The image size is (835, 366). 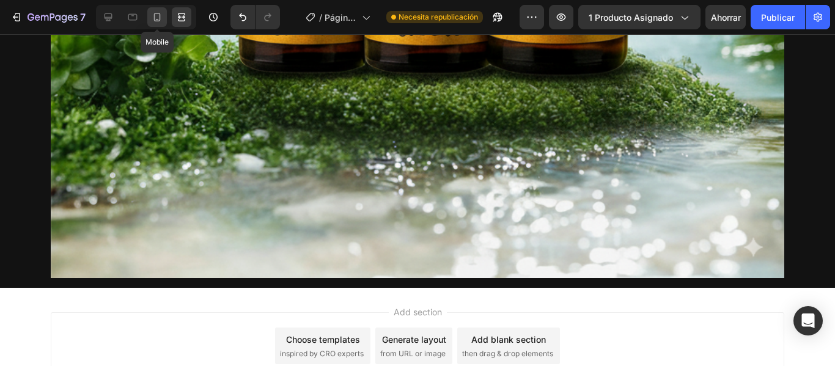 What do you see at coordinates (48, 17) in the screenshot?
I see `button: 7` at bounding box center [48, 17].